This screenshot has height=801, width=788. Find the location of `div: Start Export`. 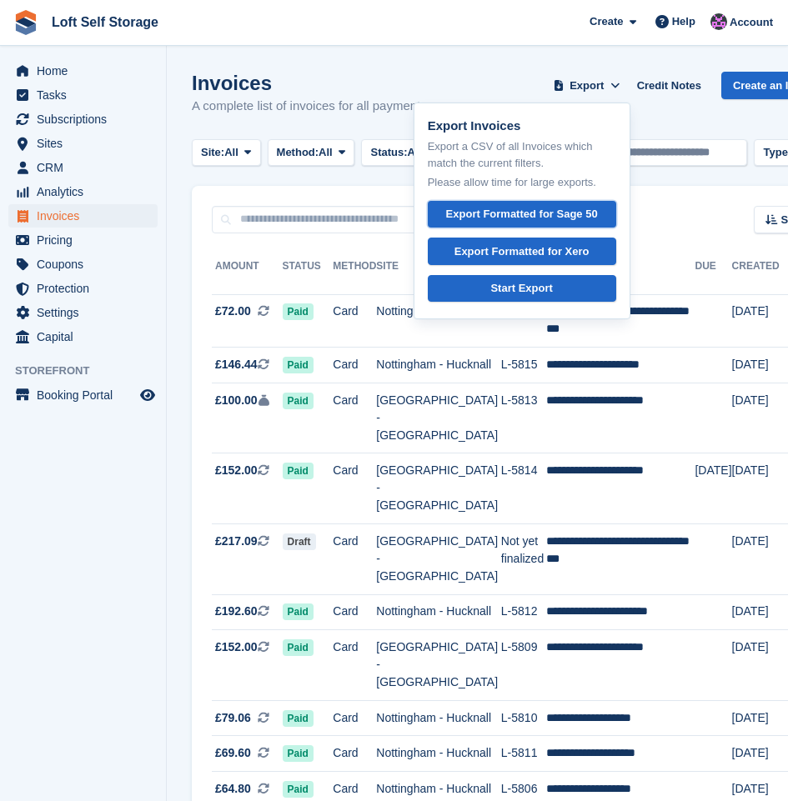

div: Start Export is located at coordinates (521, 288).